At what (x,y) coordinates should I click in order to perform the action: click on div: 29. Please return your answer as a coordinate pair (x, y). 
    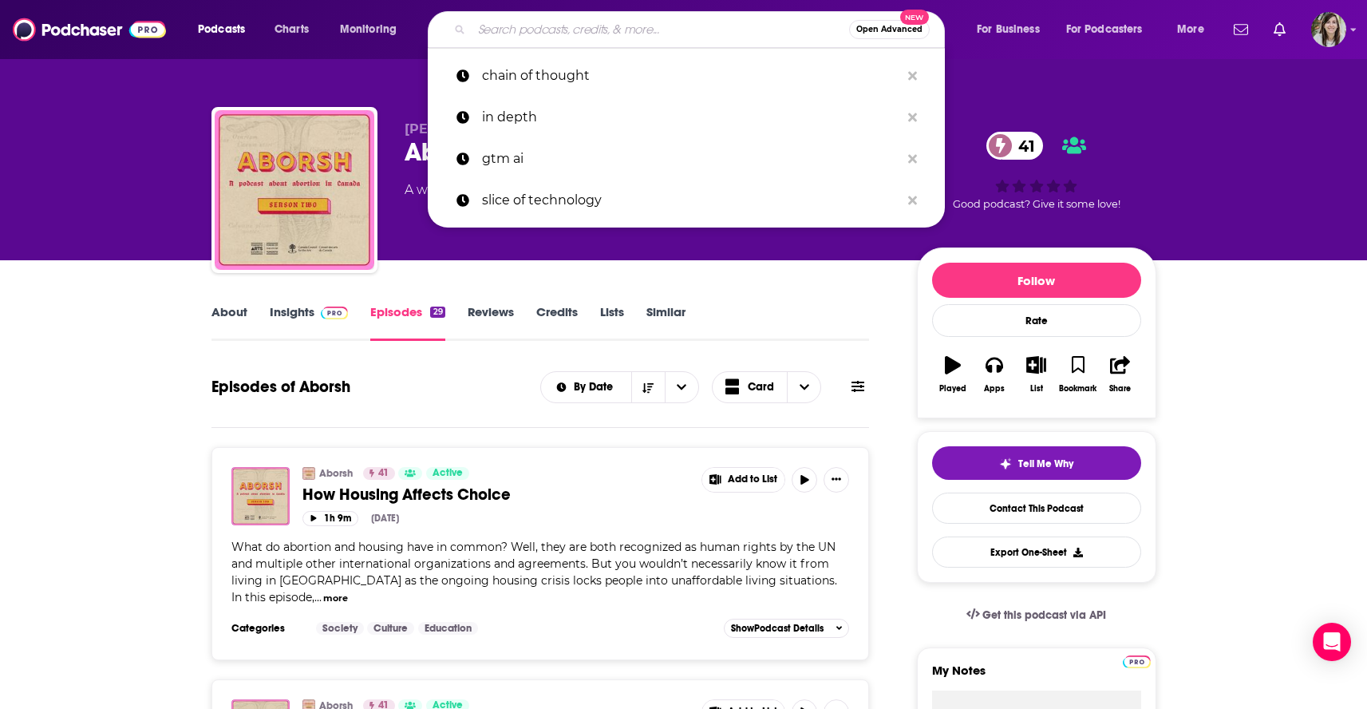
    Looking at the image, I should click on (437, 312).